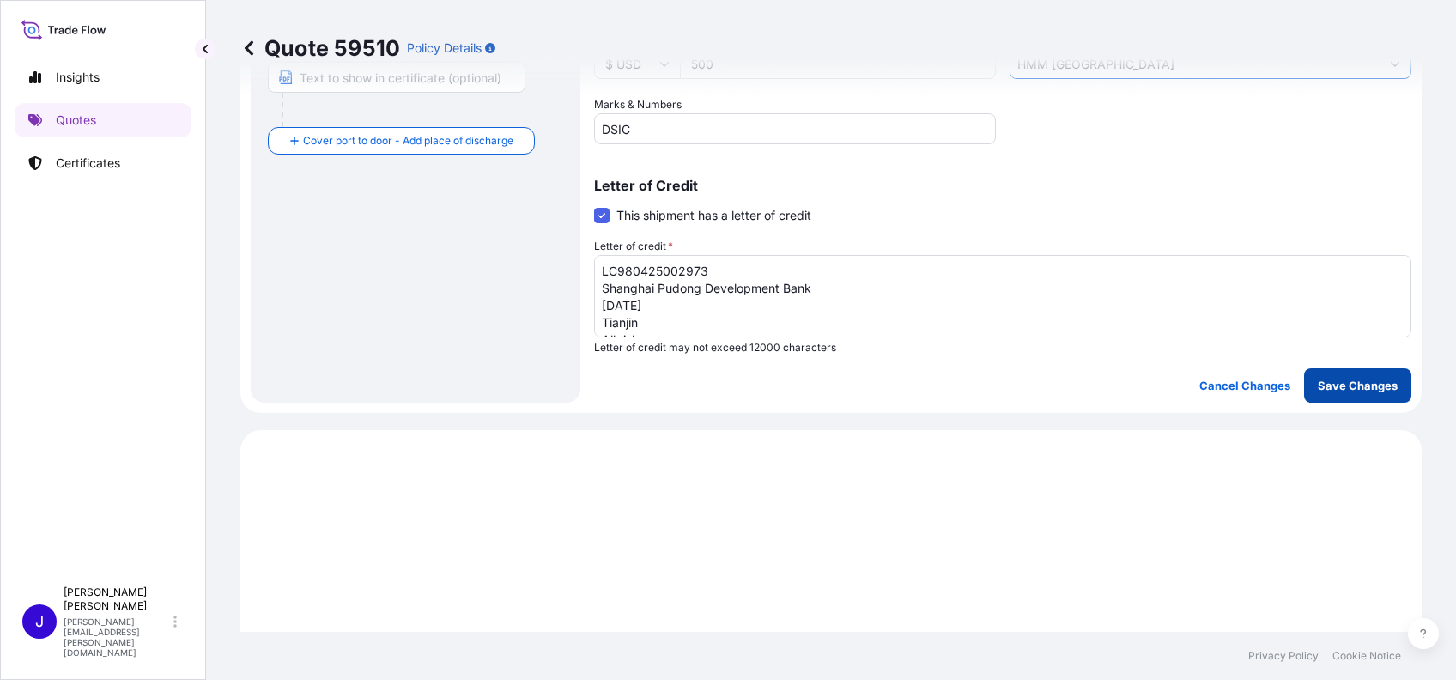 The width and height of the screenshot is (1456, 680). What do you see at coordinates (1366, 656) in the screenshot?
I see `p: Cookie Notice` at bounding box center [1366, 656].